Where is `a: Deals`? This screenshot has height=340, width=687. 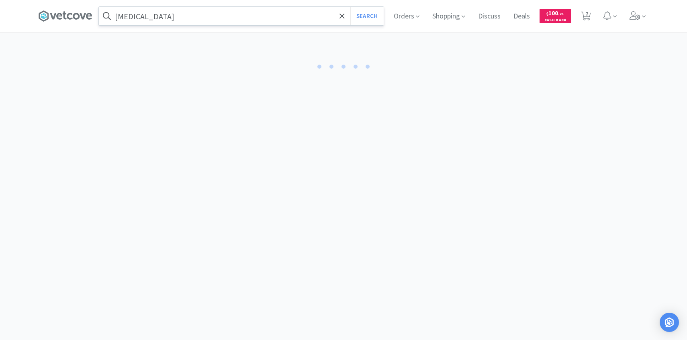
a: Deals is located at coordinates (521, 16).